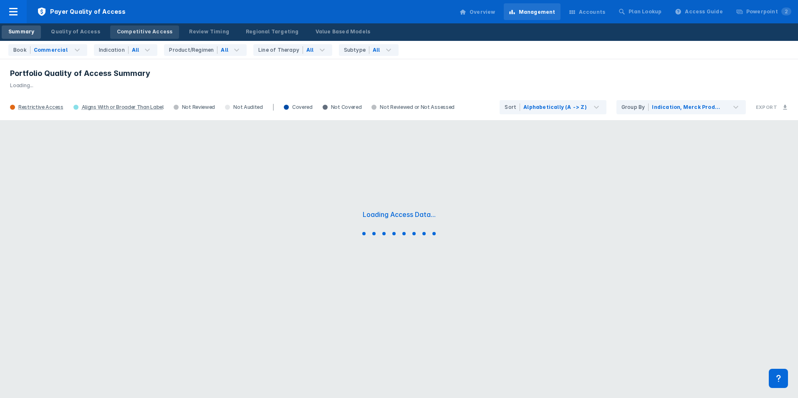 The width and height of the screenshot is (798, 398). I want to click on div: Not Reviewed, so click(194, 107).